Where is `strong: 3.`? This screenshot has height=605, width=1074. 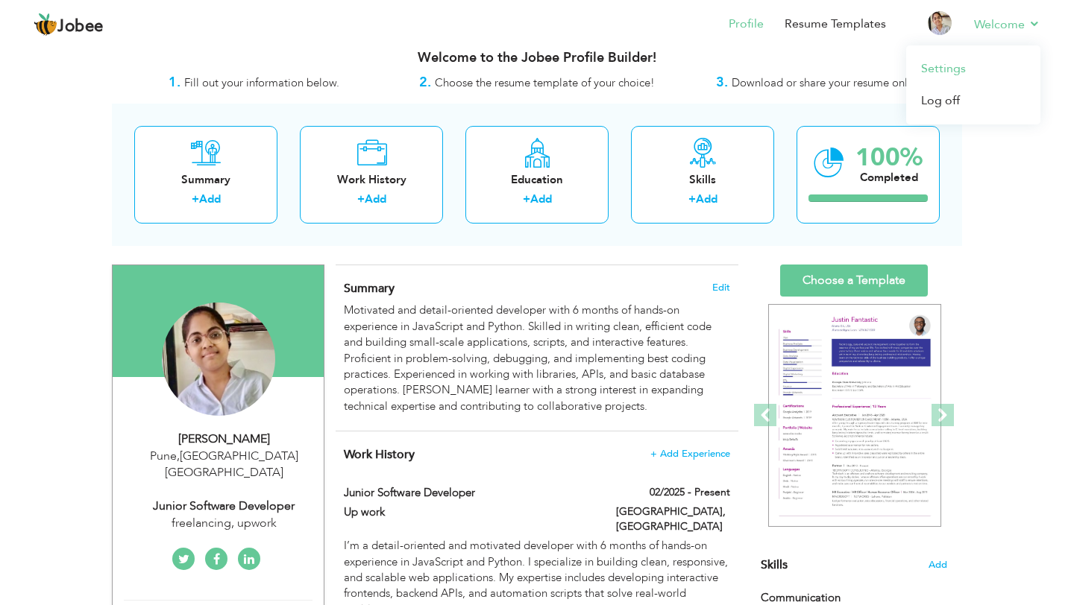 strong: 3. is located at coordinates (722, 82).